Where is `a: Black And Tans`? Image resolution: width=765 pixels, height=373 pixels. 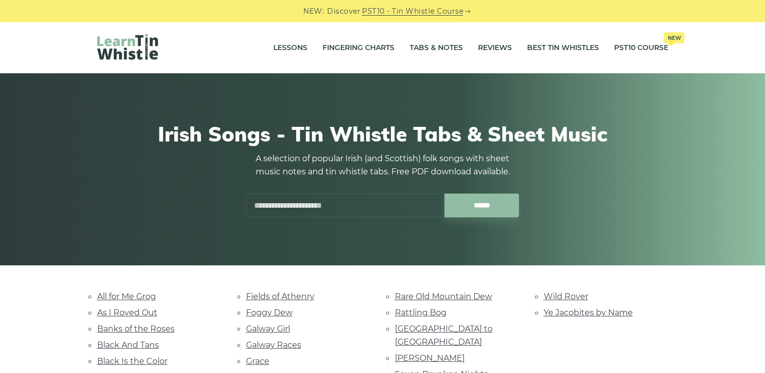
a: Black And Tans is located at coordinates (128, 345).